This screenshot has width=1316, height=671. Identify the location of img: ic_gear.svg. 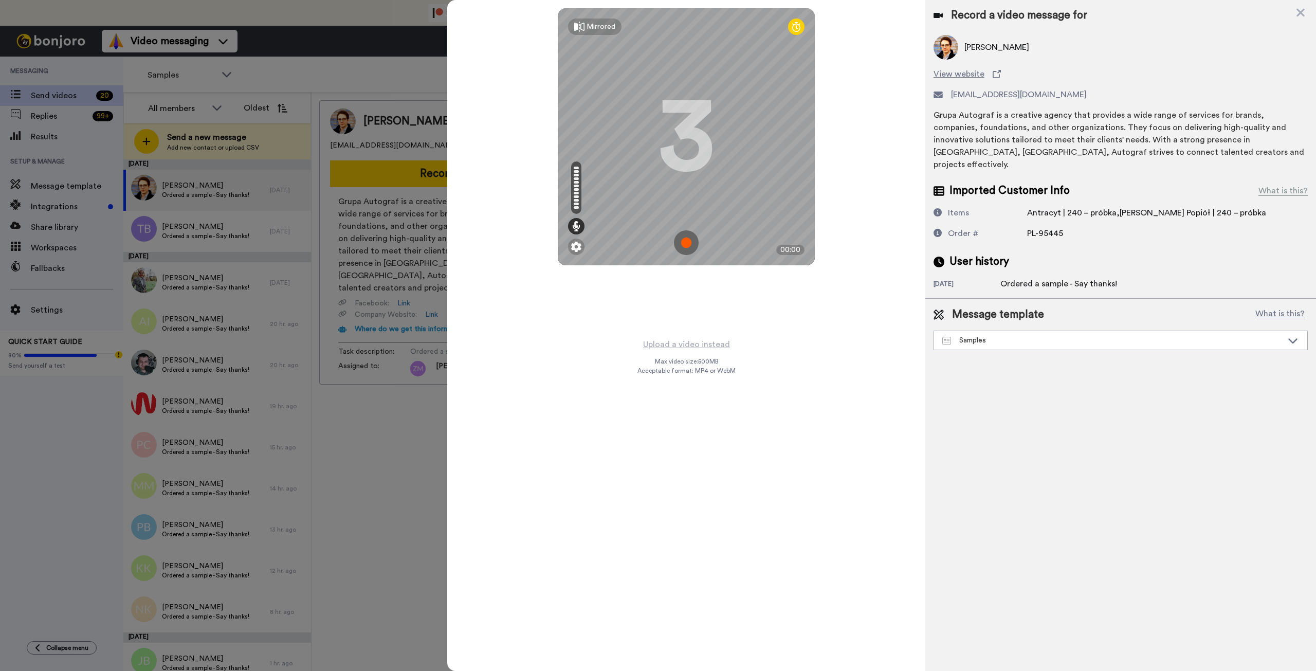
(576, 247).